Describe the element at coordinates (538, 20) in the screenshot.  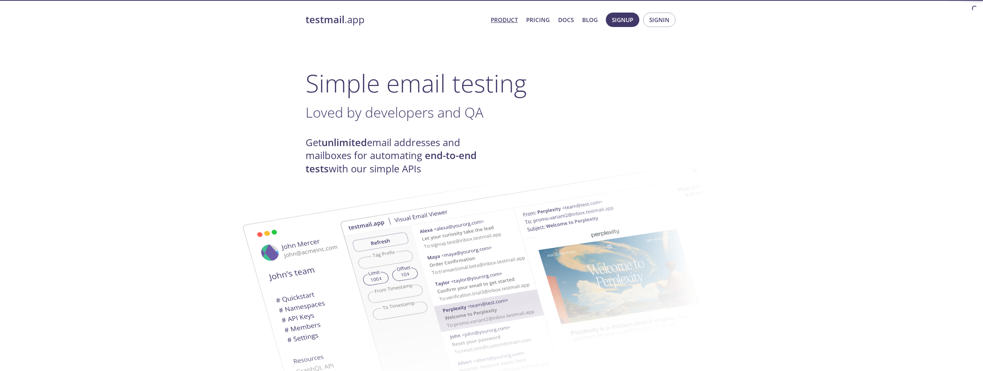
I see `a: Pricing` at that location.